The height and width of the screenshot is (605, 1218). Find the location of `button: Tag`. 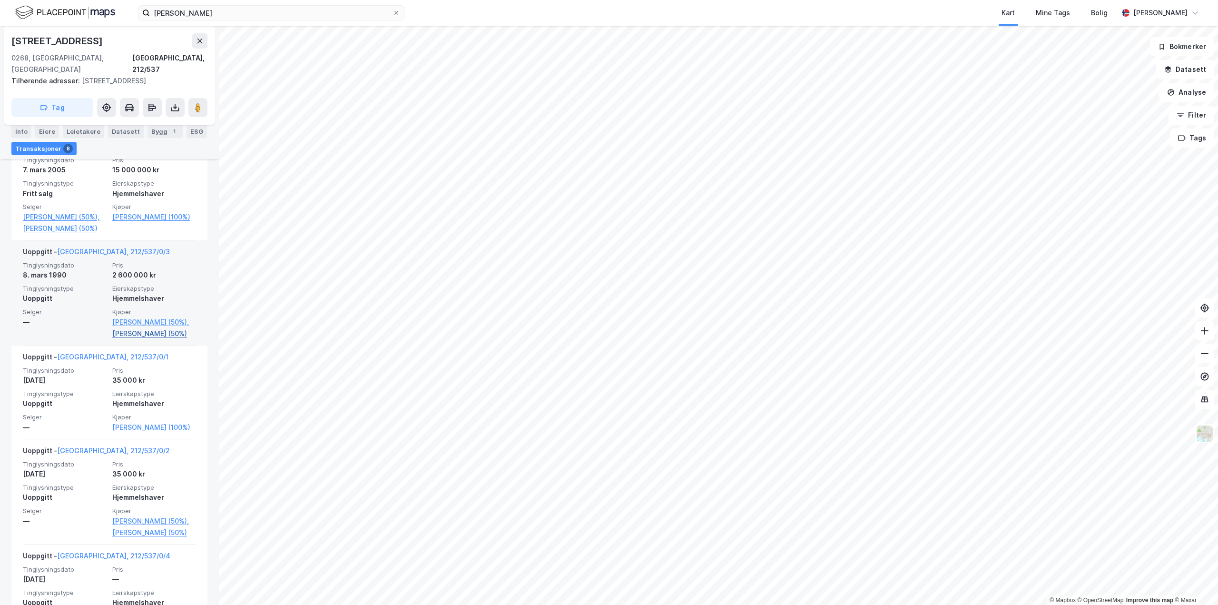

button: Tag is located at coordinates (52, 108).